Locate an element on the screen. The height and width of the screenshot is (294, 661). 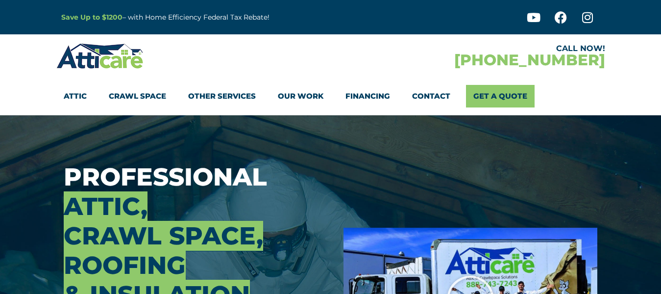
a: Other Services is located at coordinates (222, 96).